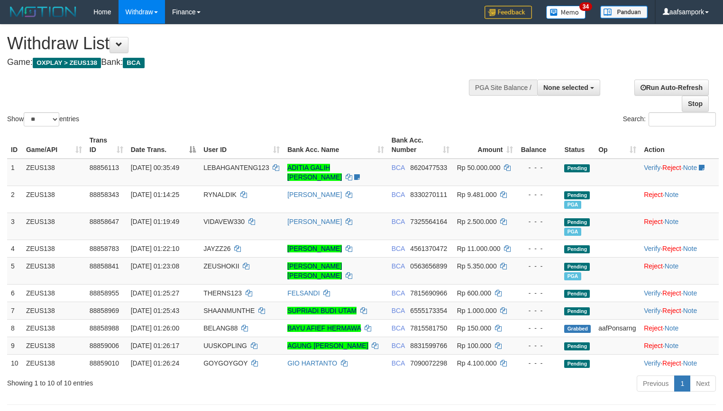 This screenshot has width=723, height=411. I want to click on th: Game/API: activate to sort column ascending, so click(54, 145).